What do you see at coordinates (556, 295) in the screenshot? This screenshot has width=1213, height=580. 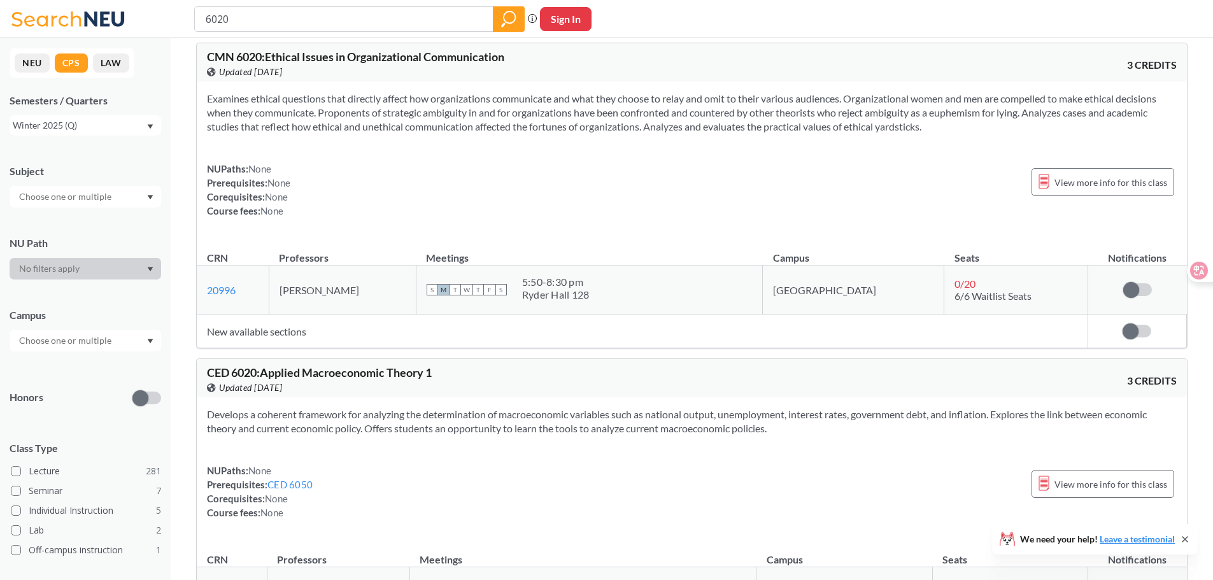 I see `div: Ryder Hall 128` at bounding box center [556, 295].